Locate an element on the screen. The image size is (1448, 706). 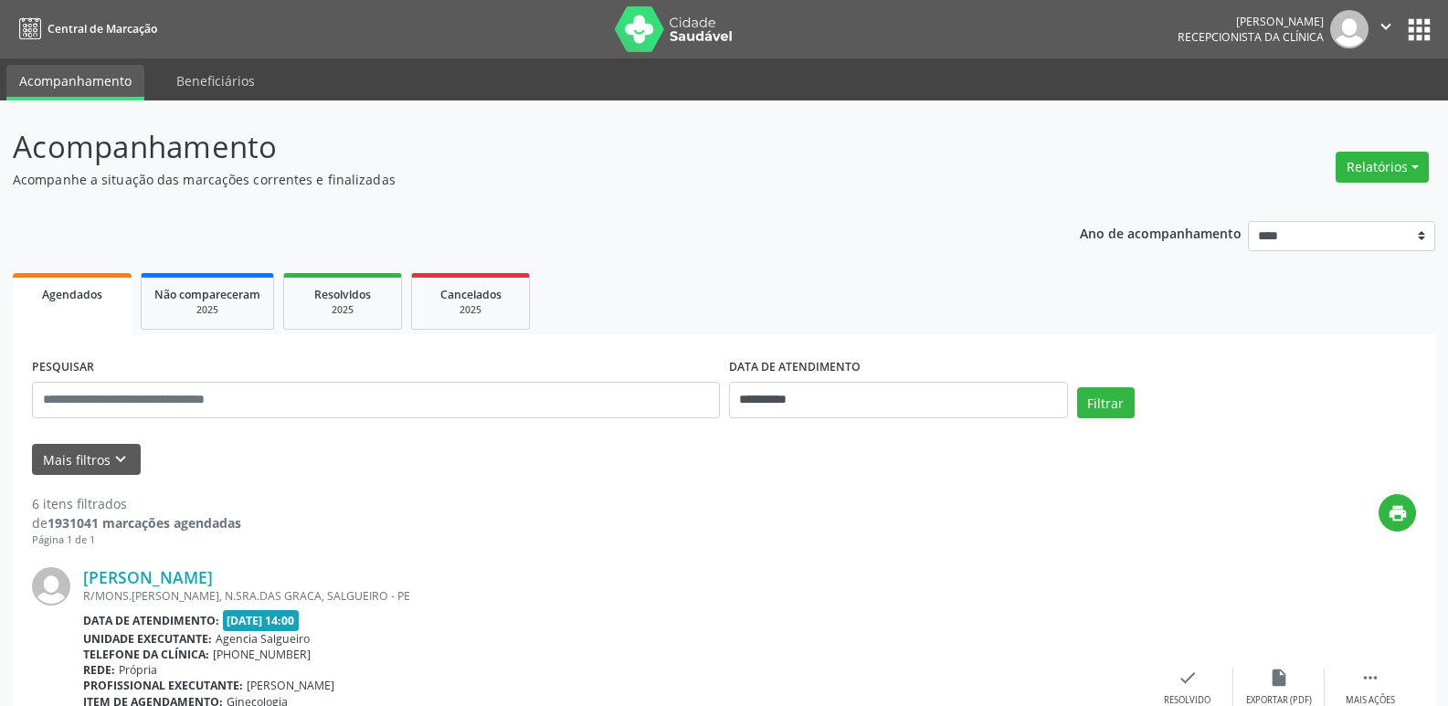
a: Central de Marcação is located at coordinates (85, 28).